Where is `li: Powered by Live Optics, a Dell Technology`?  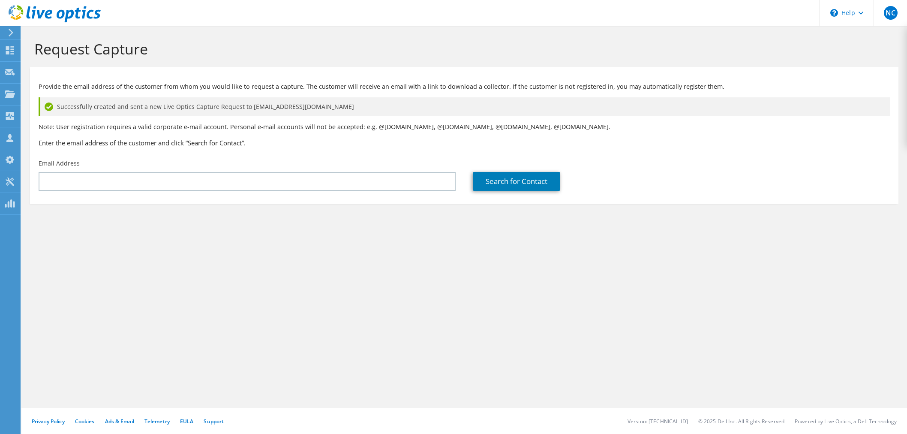 li: Powered by Live Optics, a Dell Technology is located at coordinates (846, 421).